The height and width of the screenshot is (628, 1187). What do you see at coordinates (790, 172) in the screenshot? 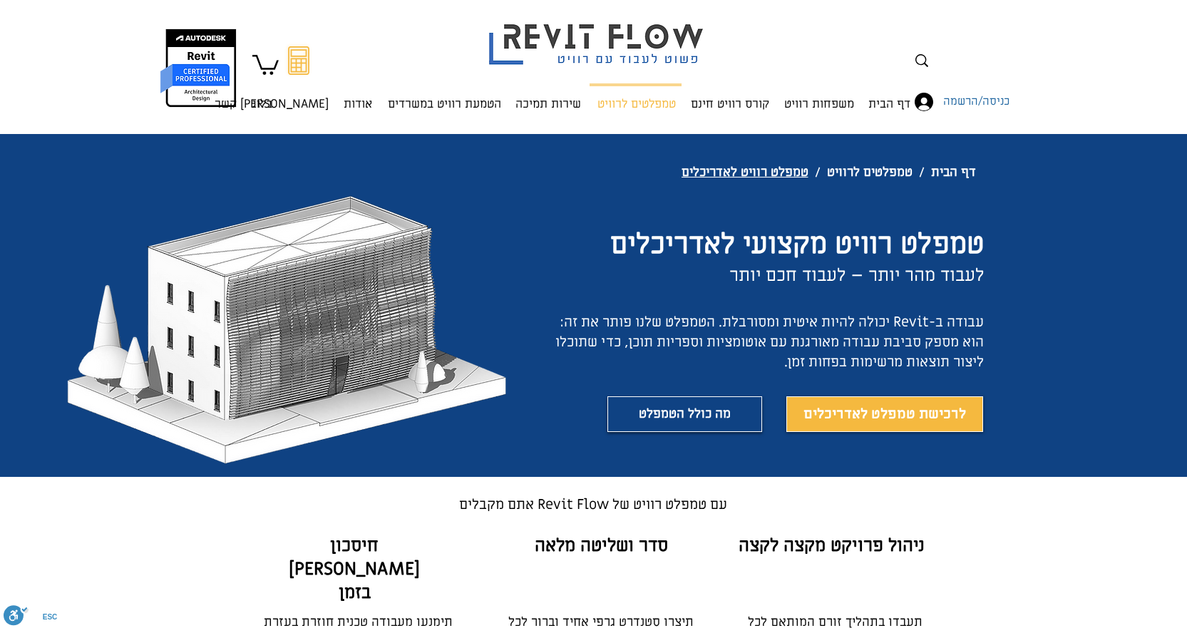
I see `nav: נתיב הניווט (breadcrumbs)` at bounding box center [790, 172].